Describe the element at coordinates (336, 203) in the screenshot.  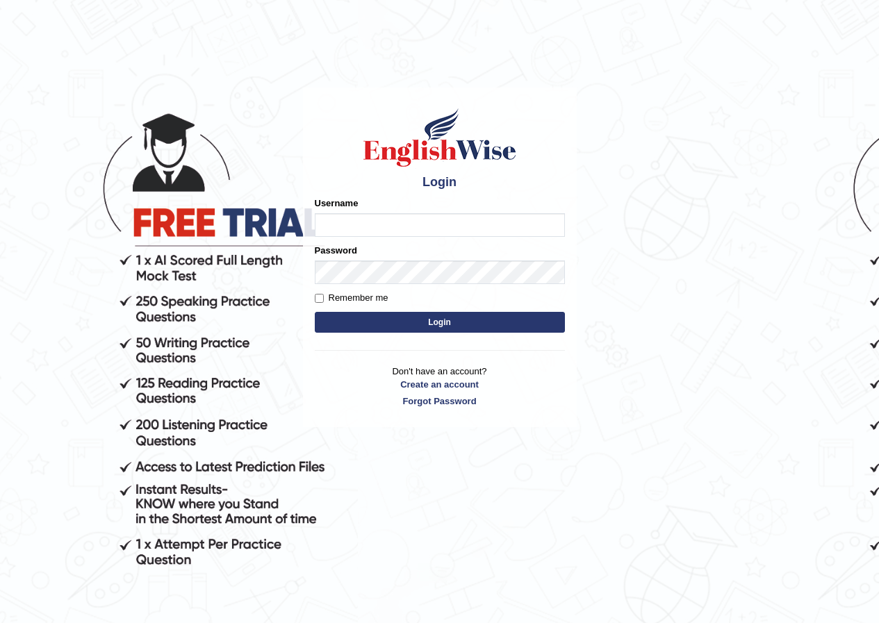
I see `label: Username` at that location.